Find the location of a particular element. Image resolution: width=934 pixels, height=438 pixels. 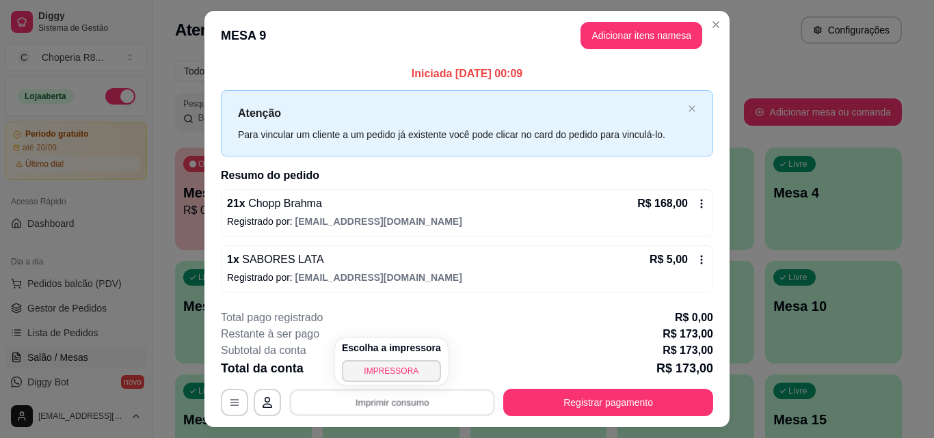

p: Restante à ser pago is located at coordinates (270, 334).